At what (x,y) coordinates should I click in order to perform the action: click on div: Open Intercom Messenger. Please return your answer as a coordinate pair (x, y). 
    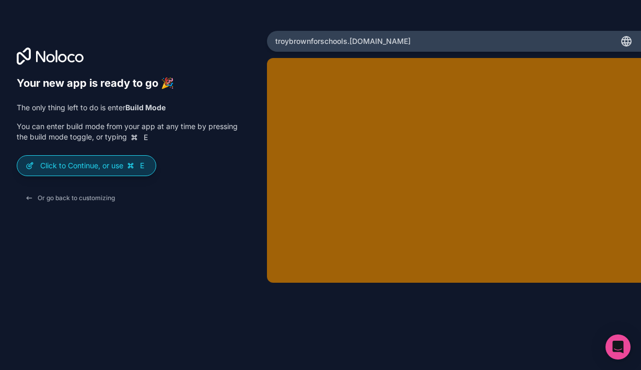
    Looking at the image, I should click on (618, 347).